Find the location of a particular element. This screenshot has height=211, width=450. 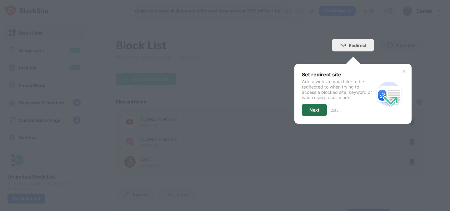

div: Set redirect site is located at coordinates (338, 75).